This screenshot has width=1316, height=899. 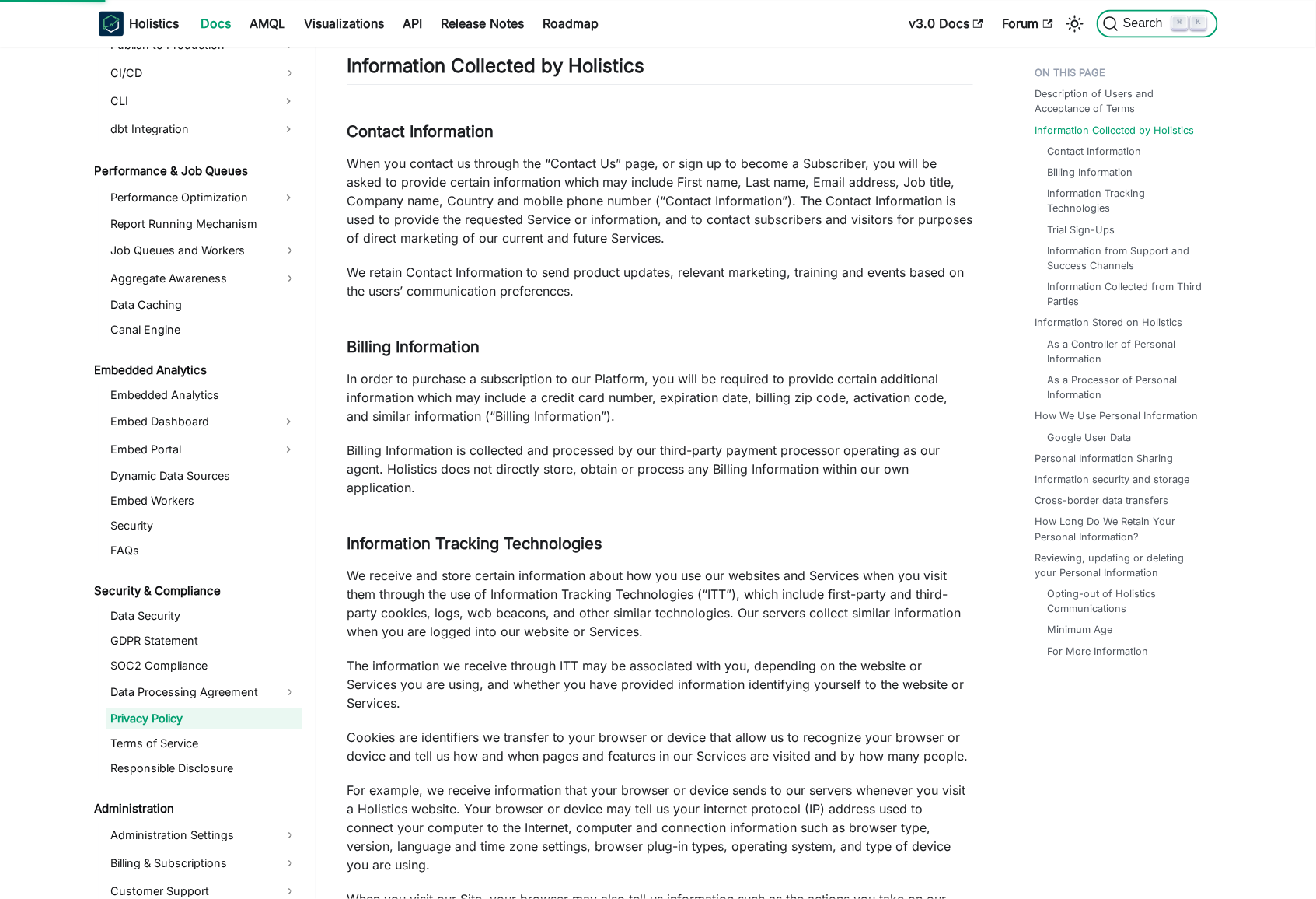 What do you see at coordinates (1105, 458) in the screenshot?
I see `a: Personal Information Sharing` at bounding box center [1105, 458].